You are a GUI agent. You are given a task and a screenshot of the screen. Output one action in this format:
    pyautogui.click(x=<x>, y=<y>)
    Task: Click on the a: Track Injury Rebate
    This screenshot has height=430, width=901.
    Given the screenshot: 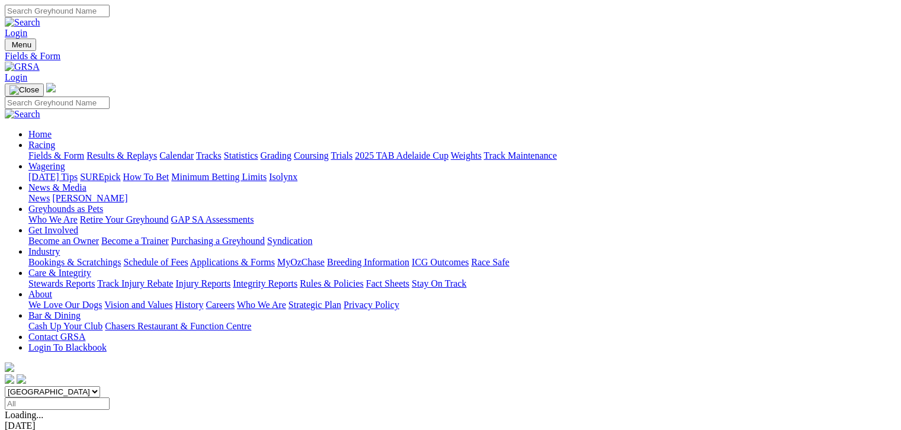 What is the action you would take?
    pyautogui.click(x=135, y=283)
    